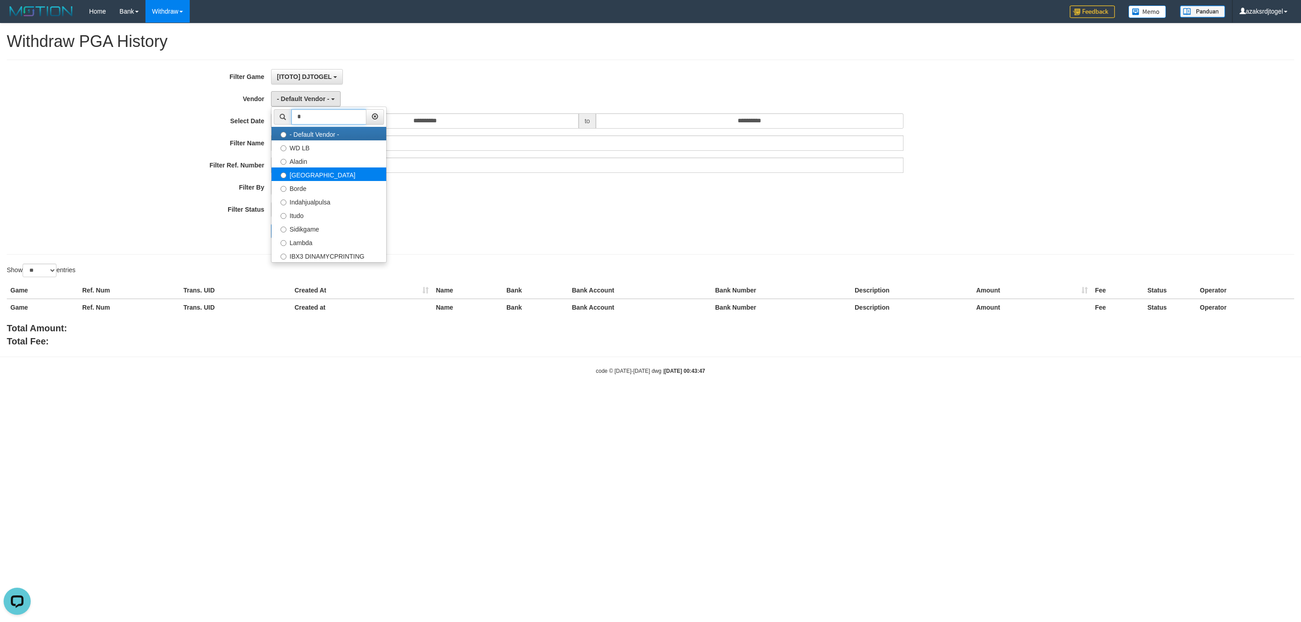 Image resolution: width=1301 pixels, height=622 pixels. What do you see at coordinates (587, 121) in the screenshot?
I see `span: to` at bounding box center [587, 121].